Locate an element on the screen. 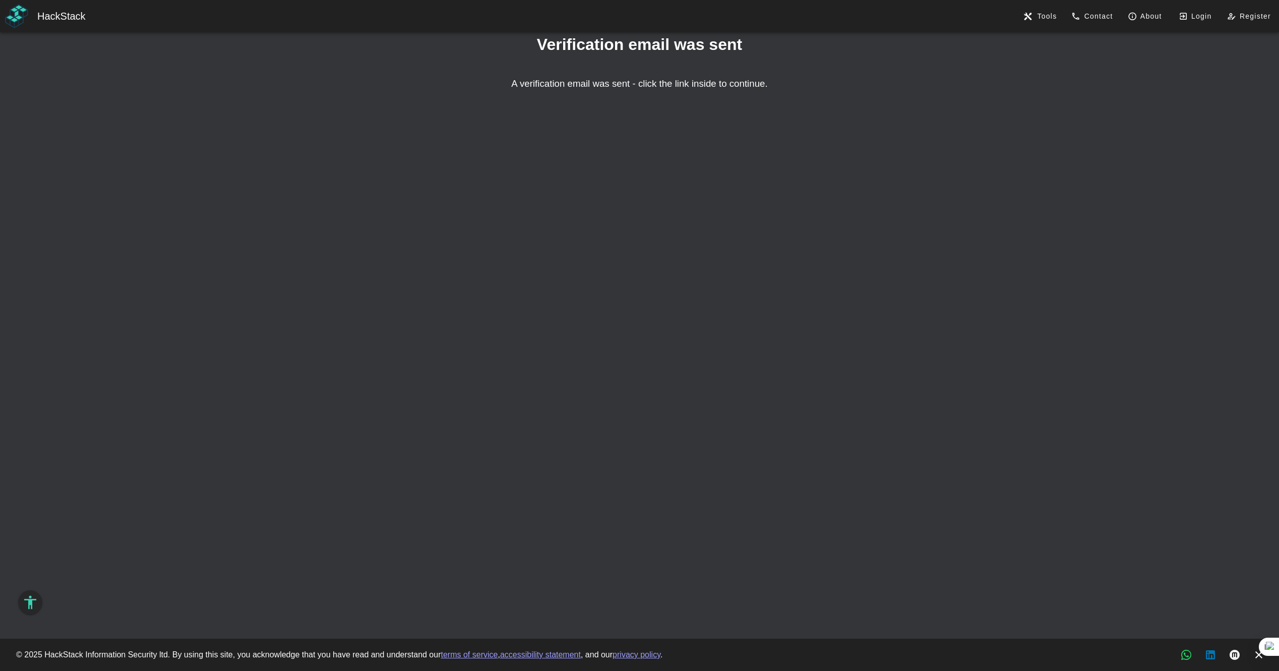 Image resolution: width=1279 pixels, height=671 pixels. span: Register is located at coordinates (1251, 16).